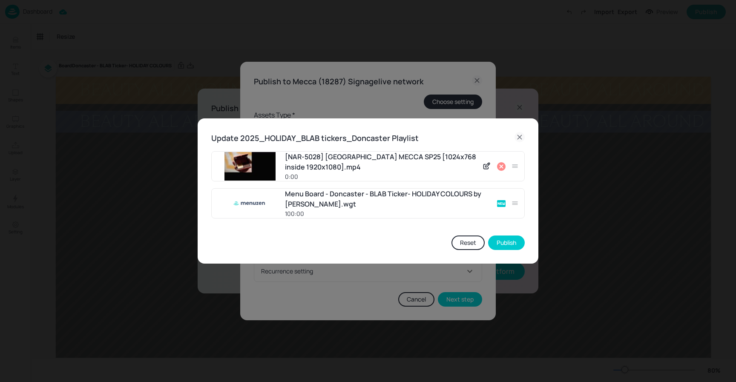 This screenshot has width=736, height=382. Describe the element at coordinates (506, 243) in the screenshot. I see `button: Publish` at that location.